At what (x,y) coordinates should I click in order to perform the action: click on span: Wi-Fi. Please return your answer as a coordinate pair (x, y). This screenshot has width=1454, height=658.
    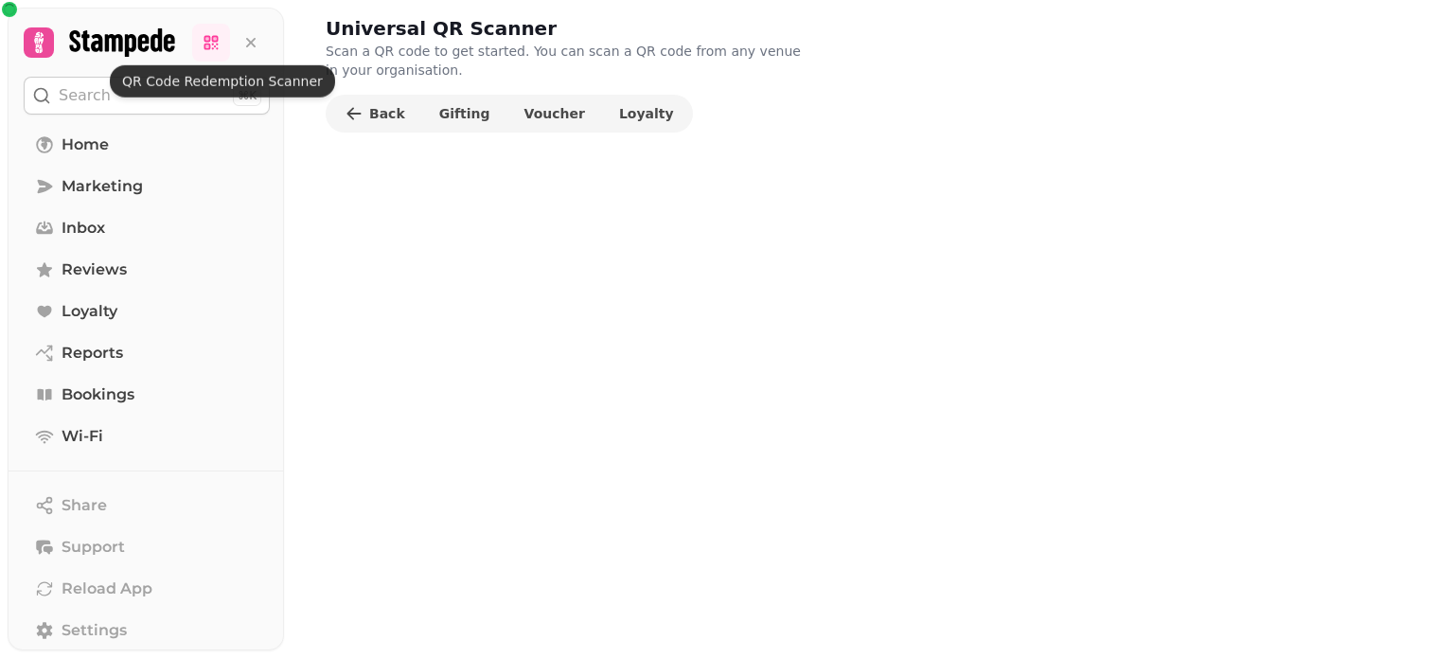
    Looking at the image, I should click on (82, 436).